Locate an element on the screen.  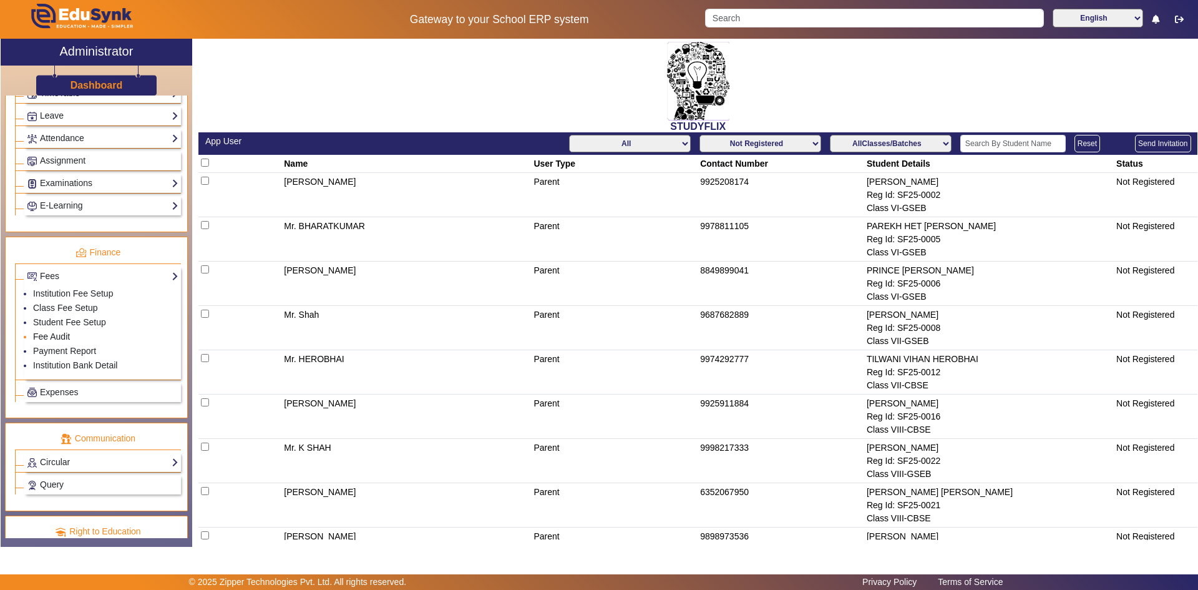
img: Assignments.png is located at coordinates (32, 161).